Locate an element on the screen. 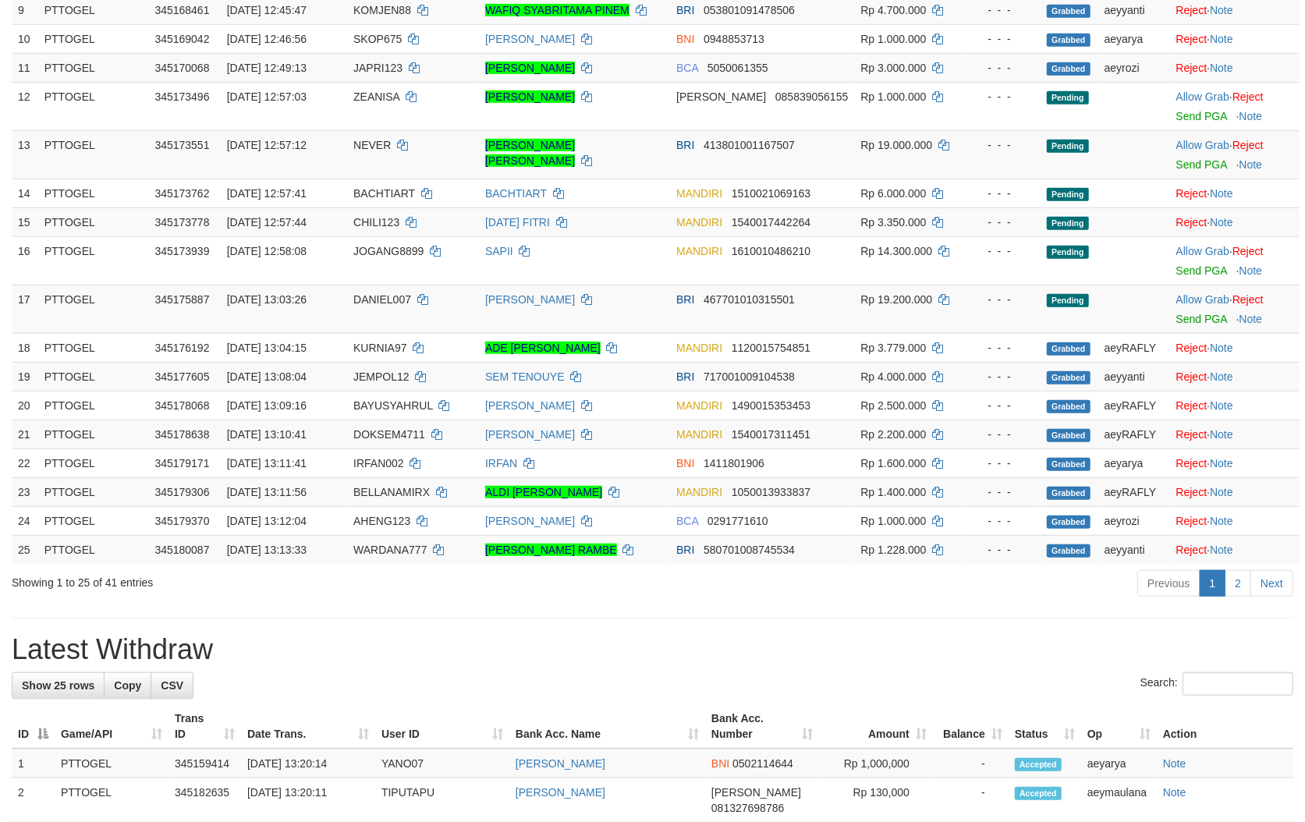 The height and width of the screenshot is (822, 1305). span: Copy 1050013933837 to clipboard is located at coordinates (771, 492).